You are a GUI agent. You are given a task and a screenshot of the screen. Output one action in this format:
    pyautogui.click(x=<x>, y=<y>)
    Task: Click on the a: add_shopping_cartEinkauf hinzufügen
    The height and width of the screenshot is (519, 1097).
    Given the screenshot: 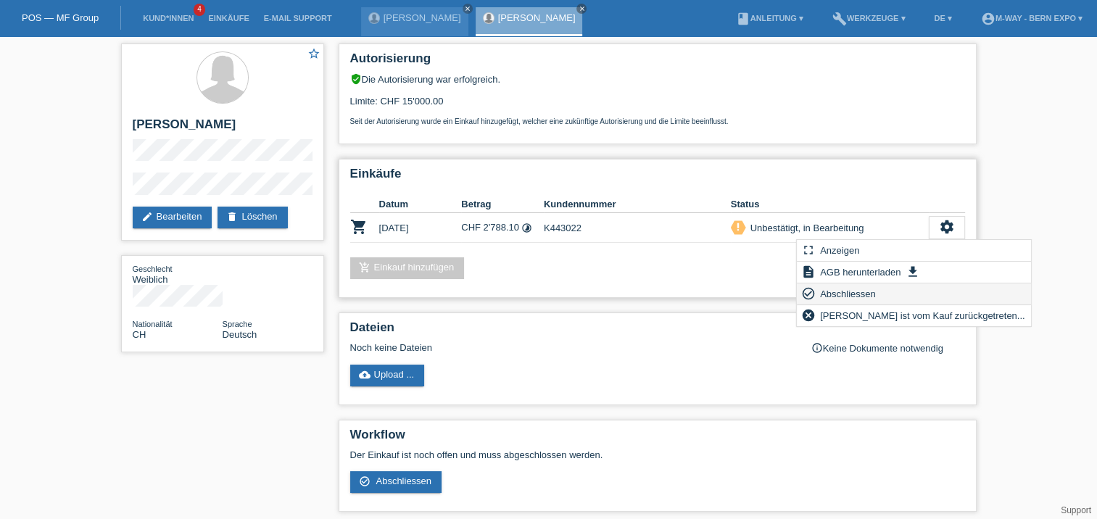 What is the action you would take?
    pyautogui.click(x=408, y=268)
    